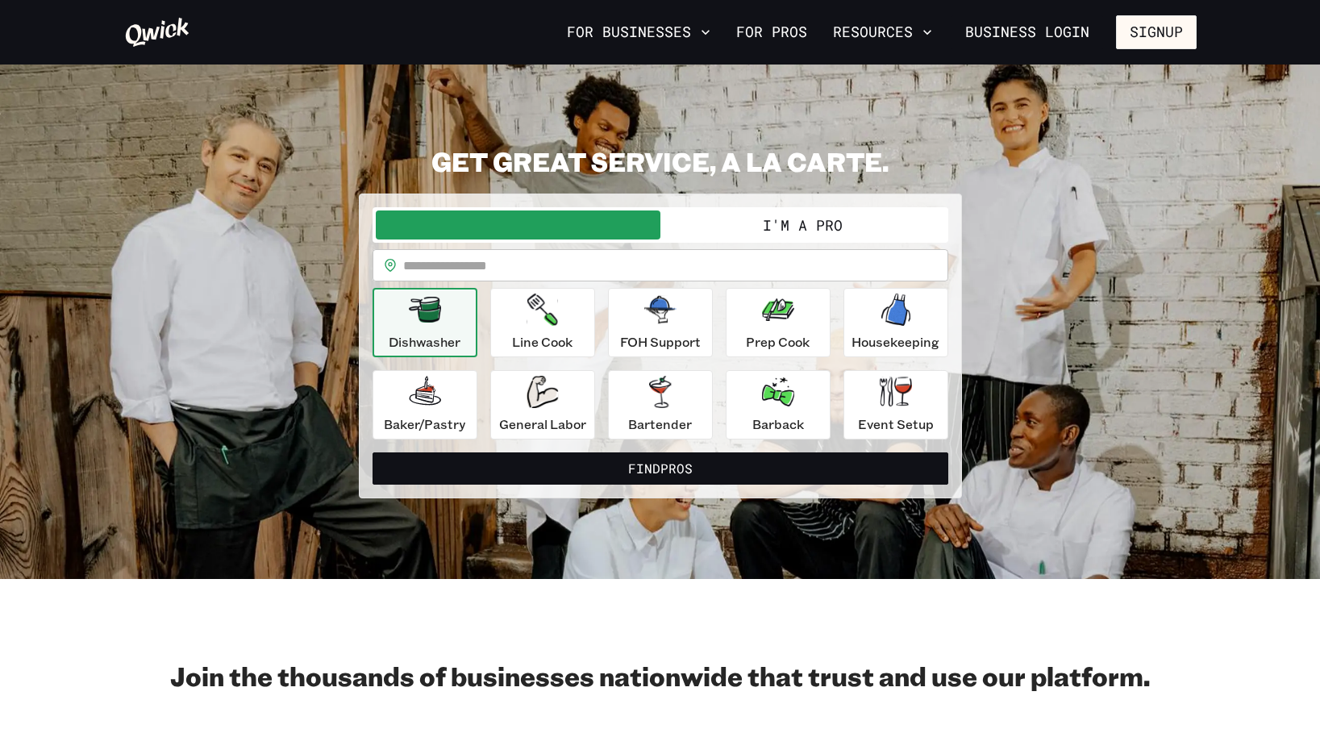 This screenshot has width=1320, height=729. I want to click on p: Dishwasher, so click(424, 342).